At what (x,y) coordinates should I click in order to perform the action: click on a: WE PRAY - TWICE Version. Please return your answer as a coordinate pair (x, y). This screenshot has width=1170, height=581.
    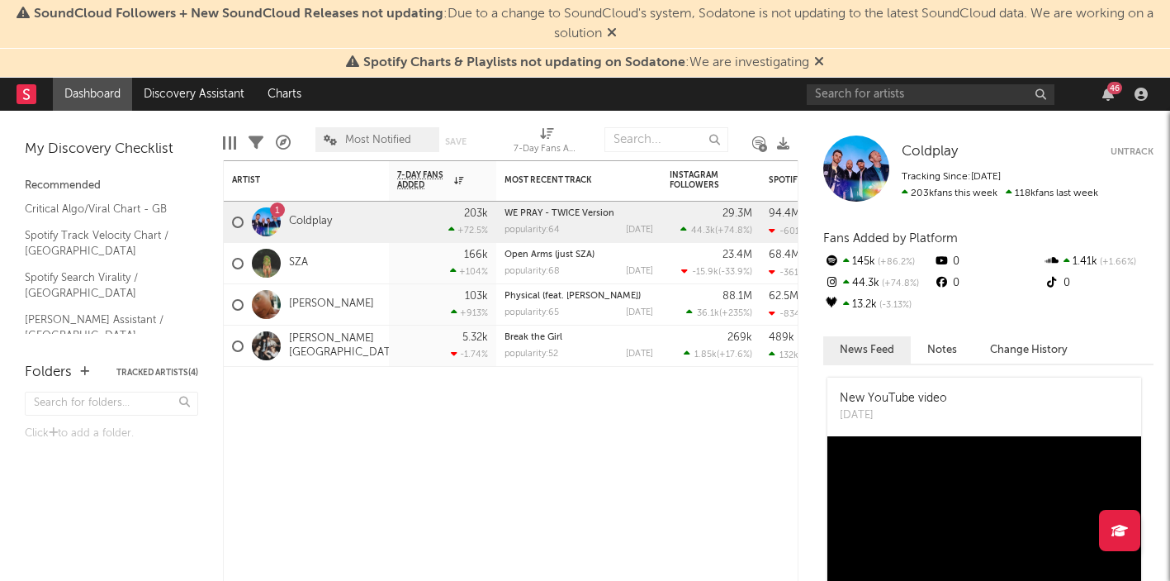
    Looking at the image, I should click on (559, 213).